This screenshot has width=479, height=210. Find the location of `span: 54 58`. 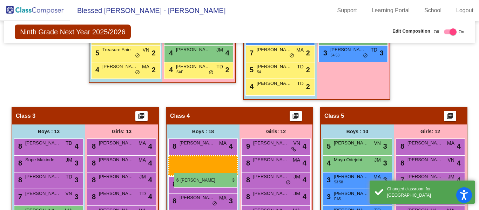

span: 54 58 is located at coordinates (335, 55).